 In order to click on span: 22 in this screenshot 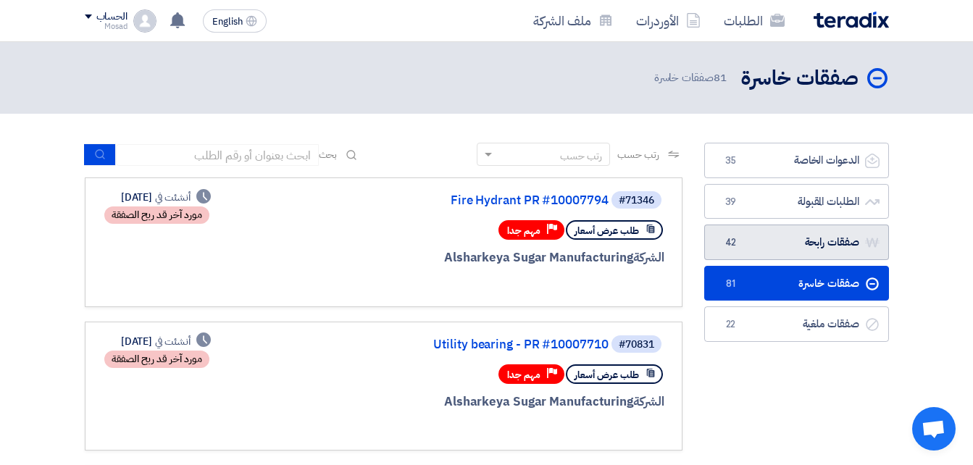, I will do `click(731, 325)`.